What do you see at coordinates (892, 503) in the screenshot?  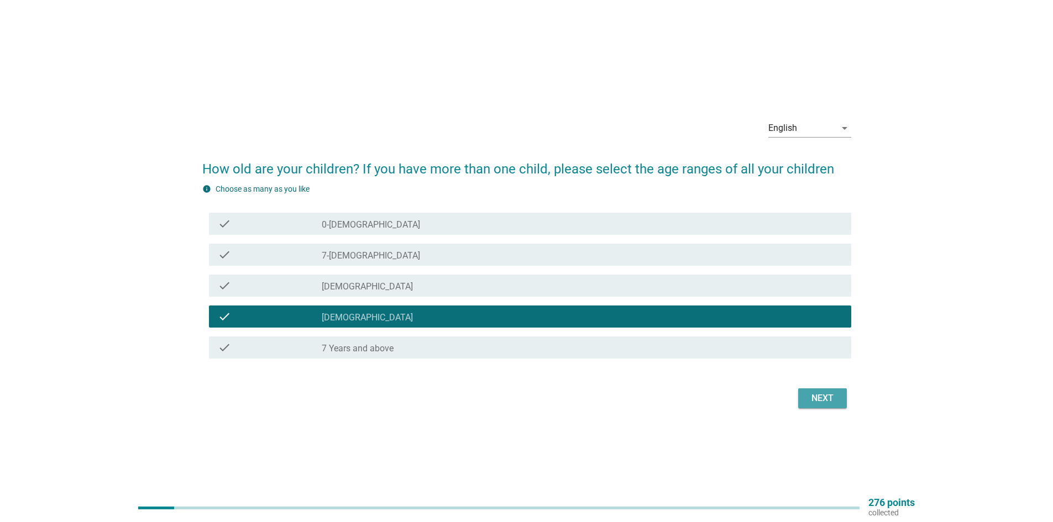 I see `p: 276 points` at bounding box center [892, 503].